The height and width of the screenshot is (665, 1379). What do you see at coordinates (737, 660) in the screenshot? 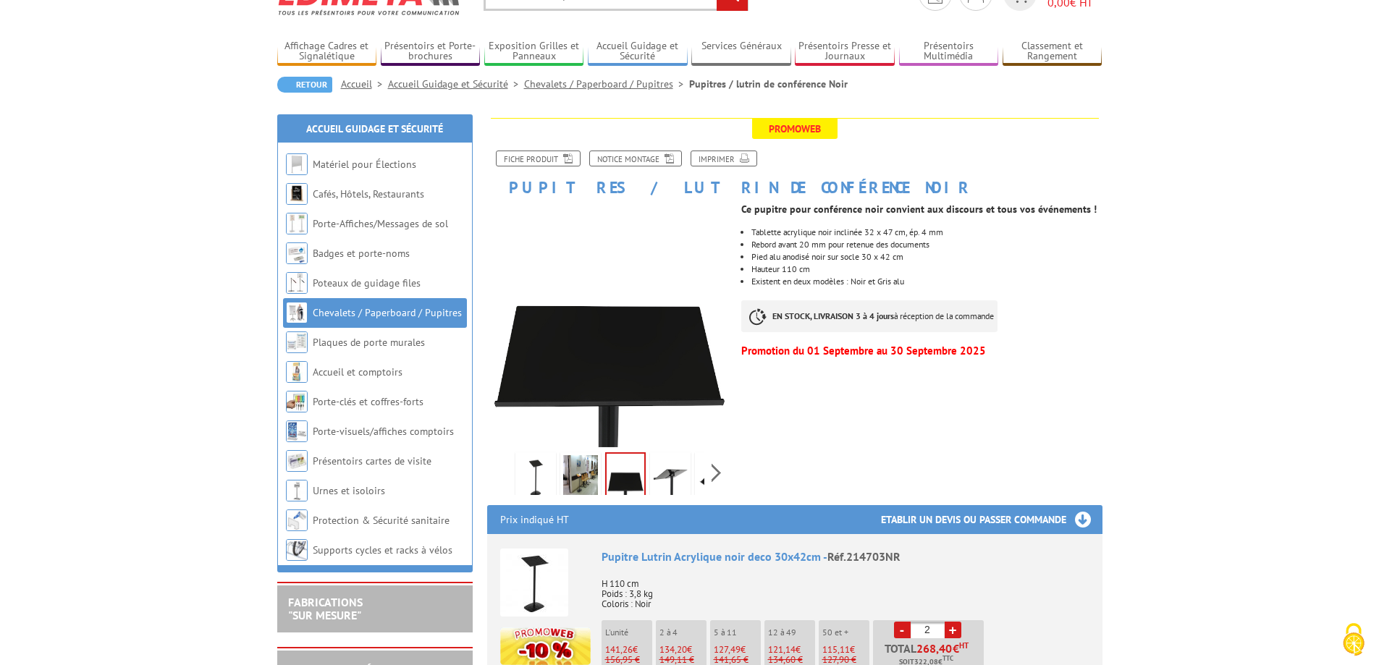
I see `p: 141,65 €` at bounding box center [737, 660].